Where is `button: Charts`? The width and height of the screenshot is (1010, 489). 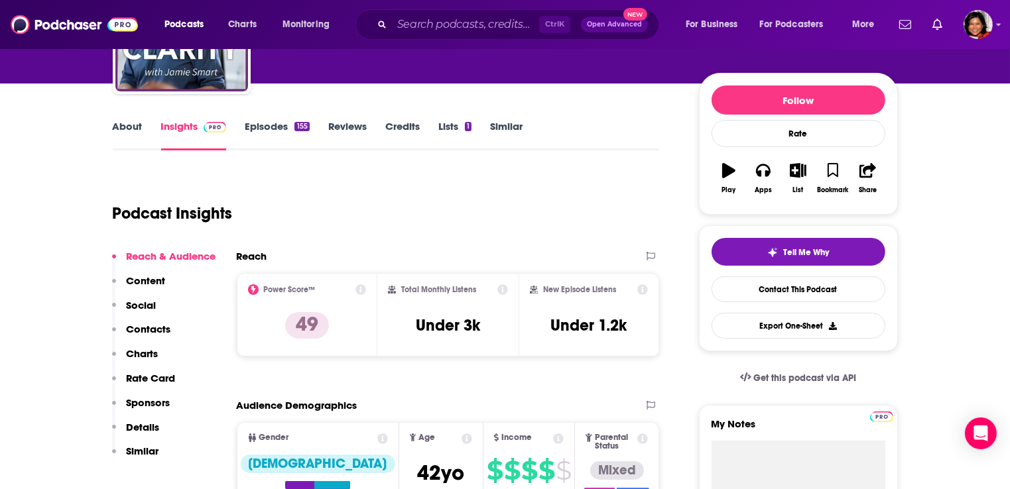 button: Charts is located at coordinates (135, 359).